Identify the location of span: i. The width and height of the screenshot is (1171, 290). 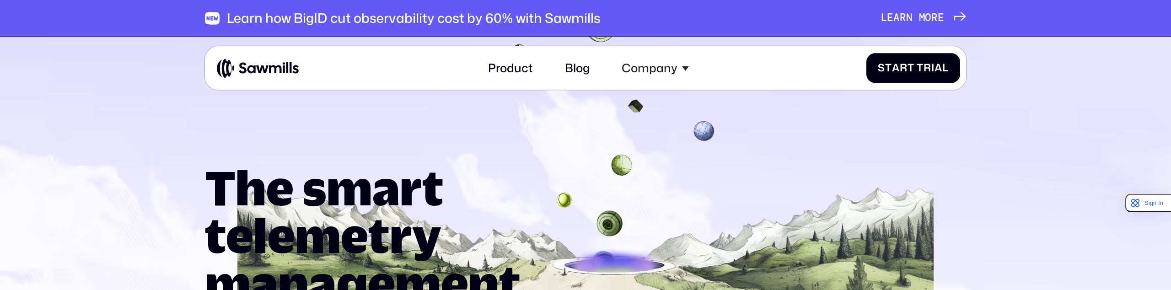
(932, 68).